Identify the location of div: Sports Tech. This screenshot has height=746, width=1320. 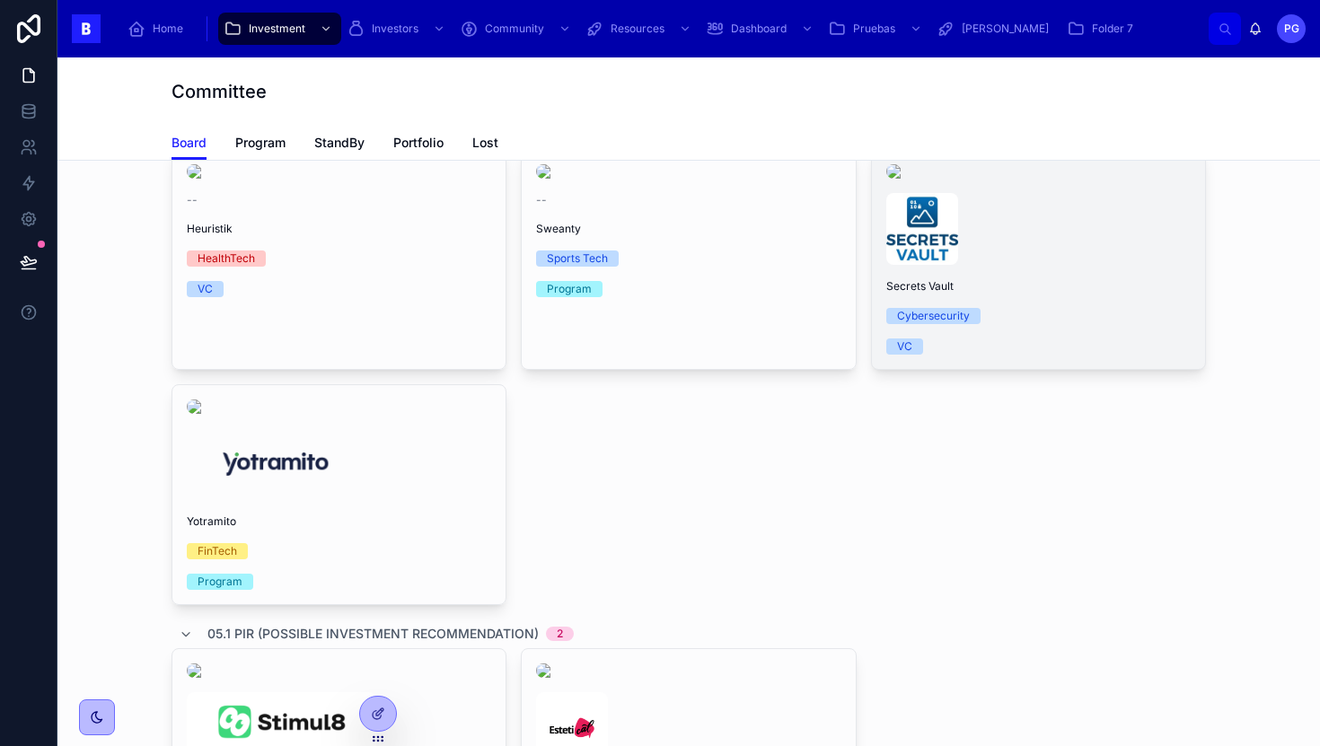
(577, 259).